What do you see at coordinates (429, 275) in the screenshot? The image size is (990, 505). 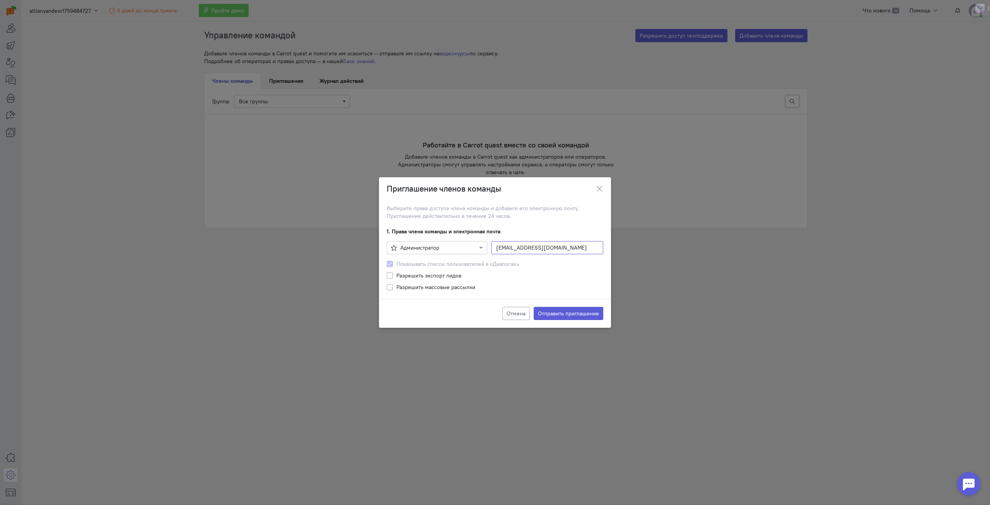 I see `label: Разрешить экспорт лидов` at bounding box center [429, 275].